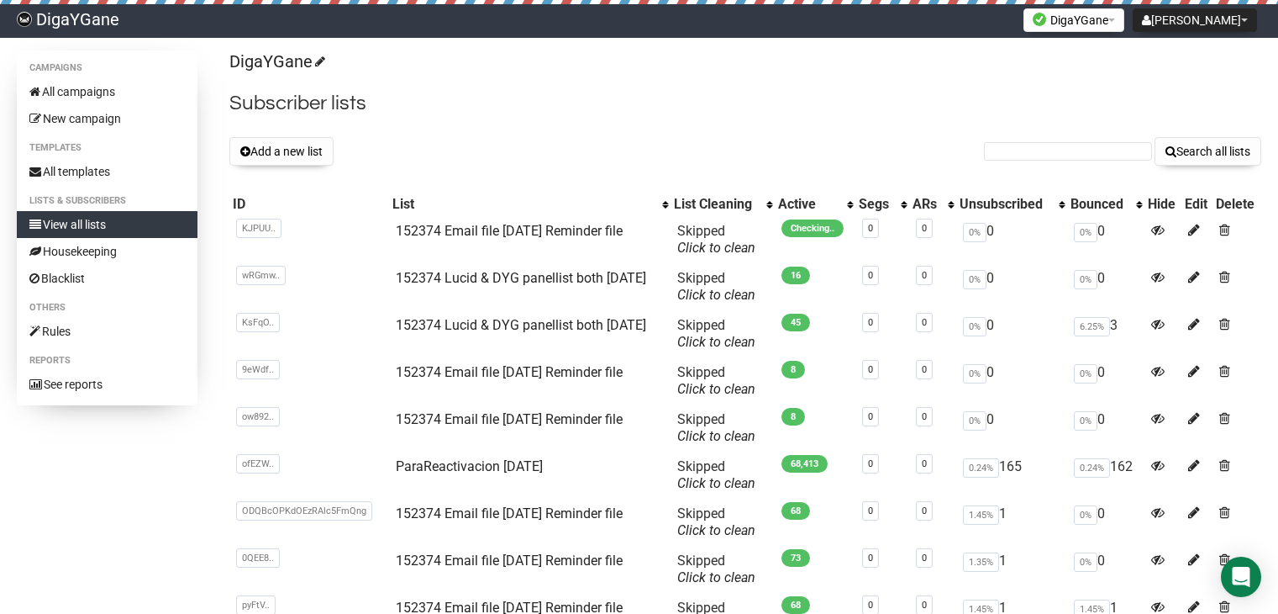 This screenshot has height=614, width=1278. What do you see at coordinates (107, 201) in the screenshot?
I see `li: Lists & subscribers` at bounding box center [107, 201].